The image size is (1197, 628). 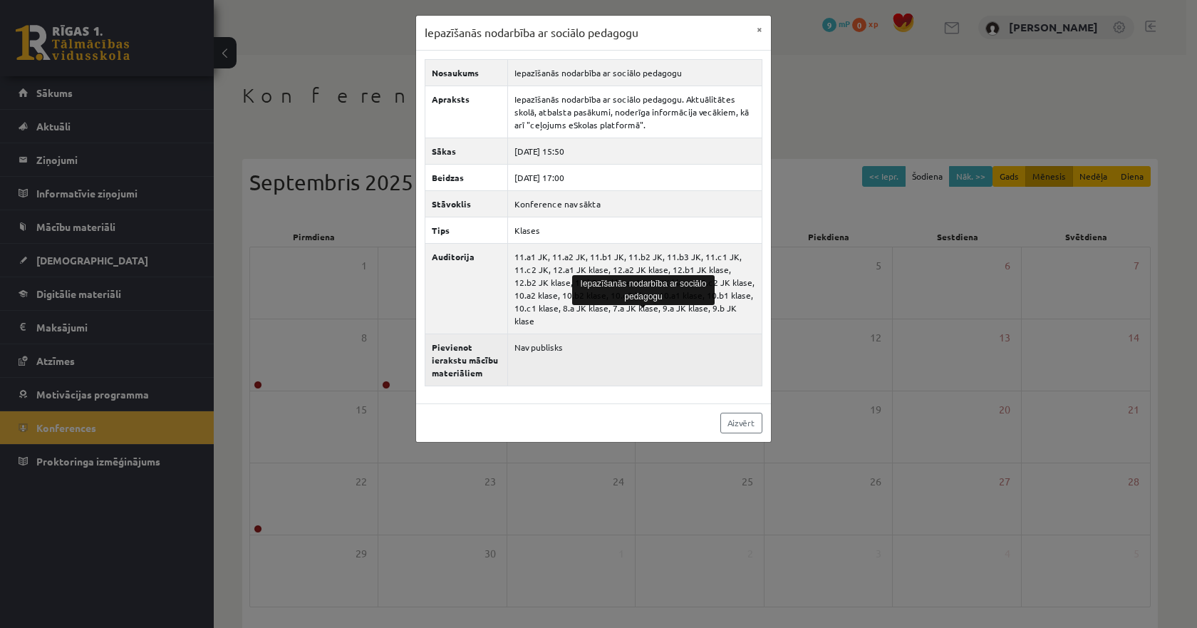 I want to click on th: Beidzas, so click(x=466, y=177).